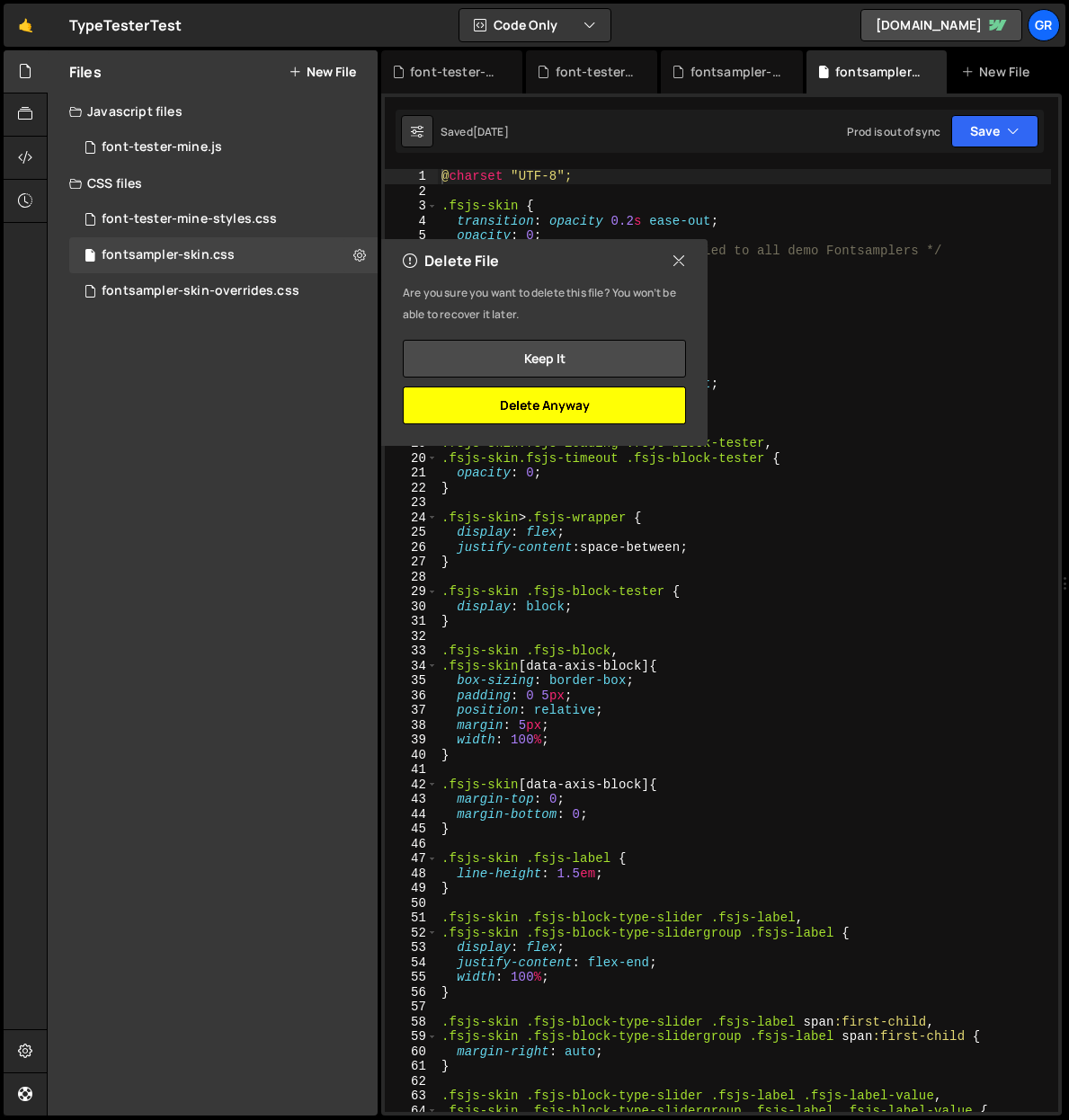 This screenshot has width=1069, height=1120. What do you see at coordinates (410, 518) in the screenshot?
I see `div: 24` at bounding box center [410, 518].